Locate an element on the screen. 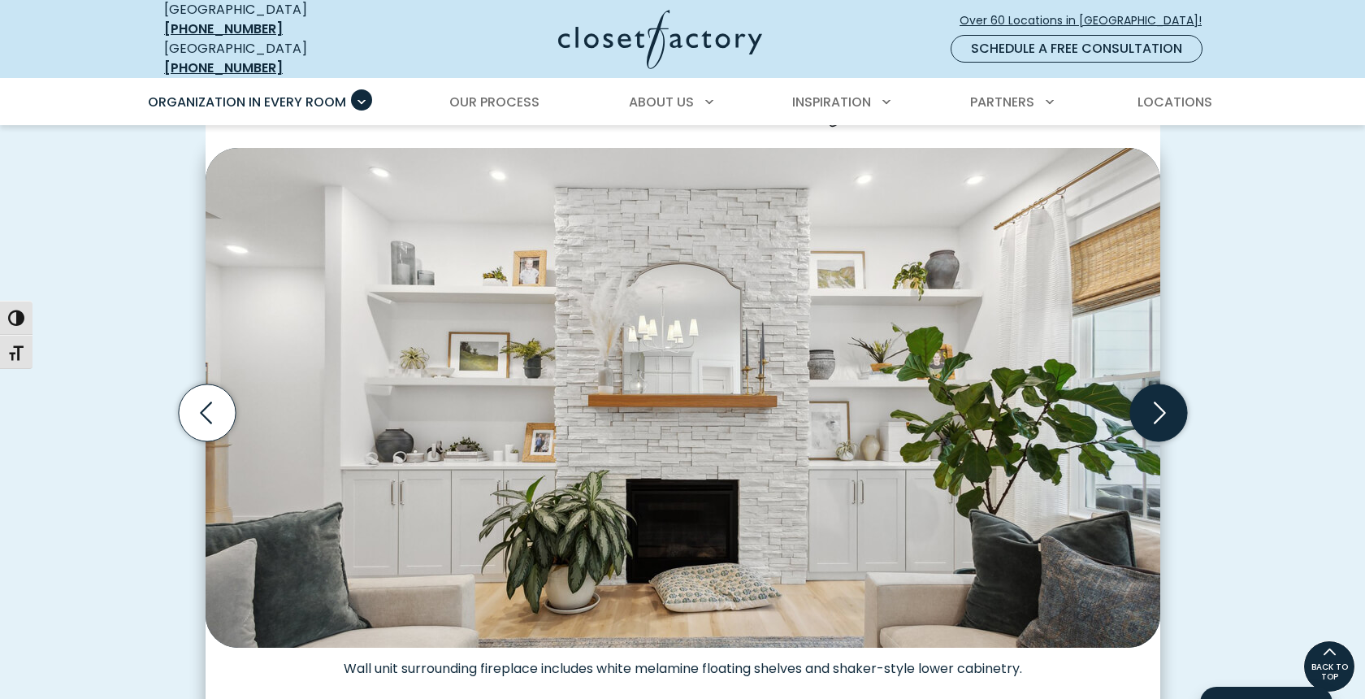 The width and height of the screenshot is (1365, 699). figcaption: Wall unit surrounding fireplace includes white melamine floating shelves and shaker-style lower c... is located at coordinates (682, 662).